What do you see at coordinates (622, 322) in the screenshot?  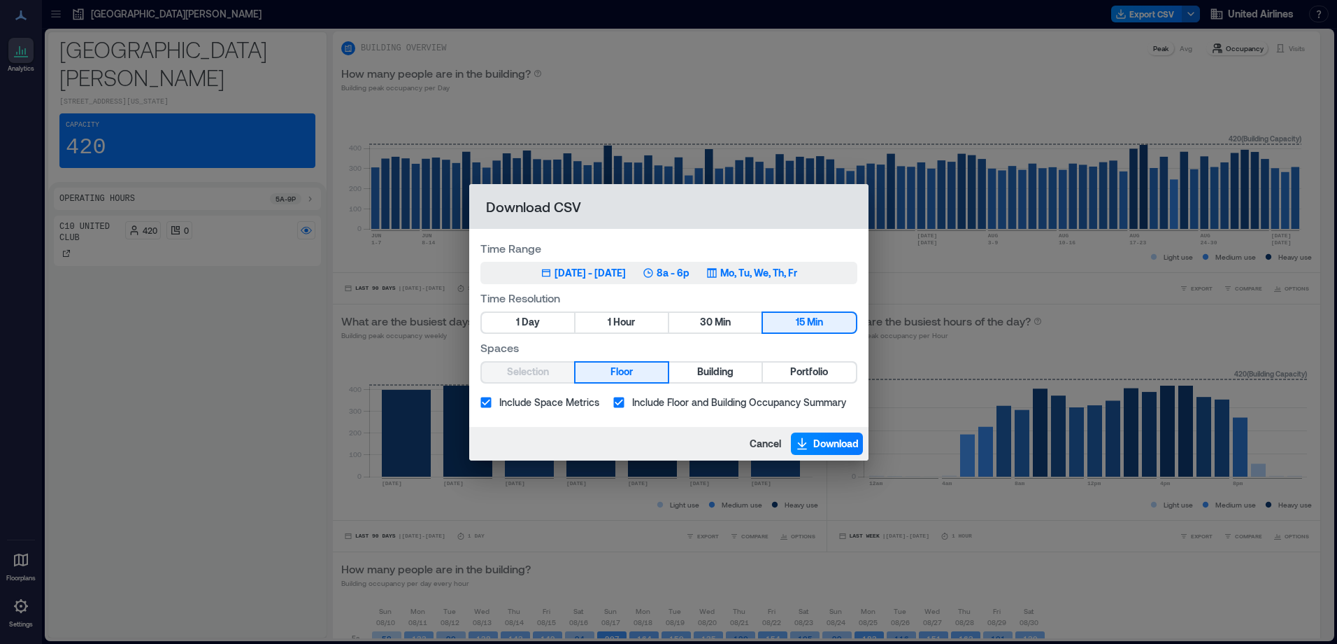 I see `button: 1 Hour` at bounding box center [622, 322].